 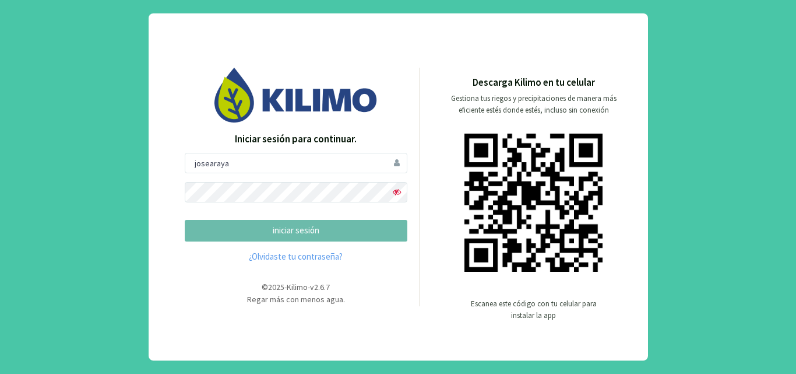 What do you see at coordinates (297, 287) in the screenshot?
I see `span: Kilimo` at bounding box center [297, 287].